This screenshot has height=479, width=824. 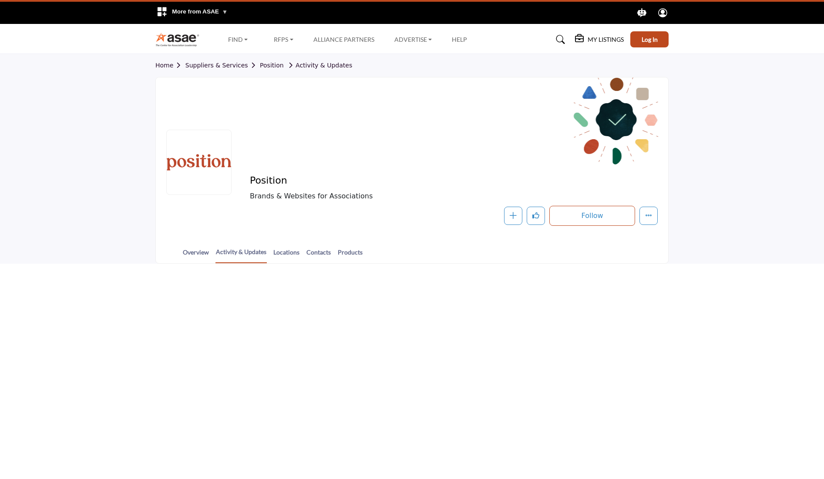 I want to click on a: Contacts, so click(x=319, y=255).